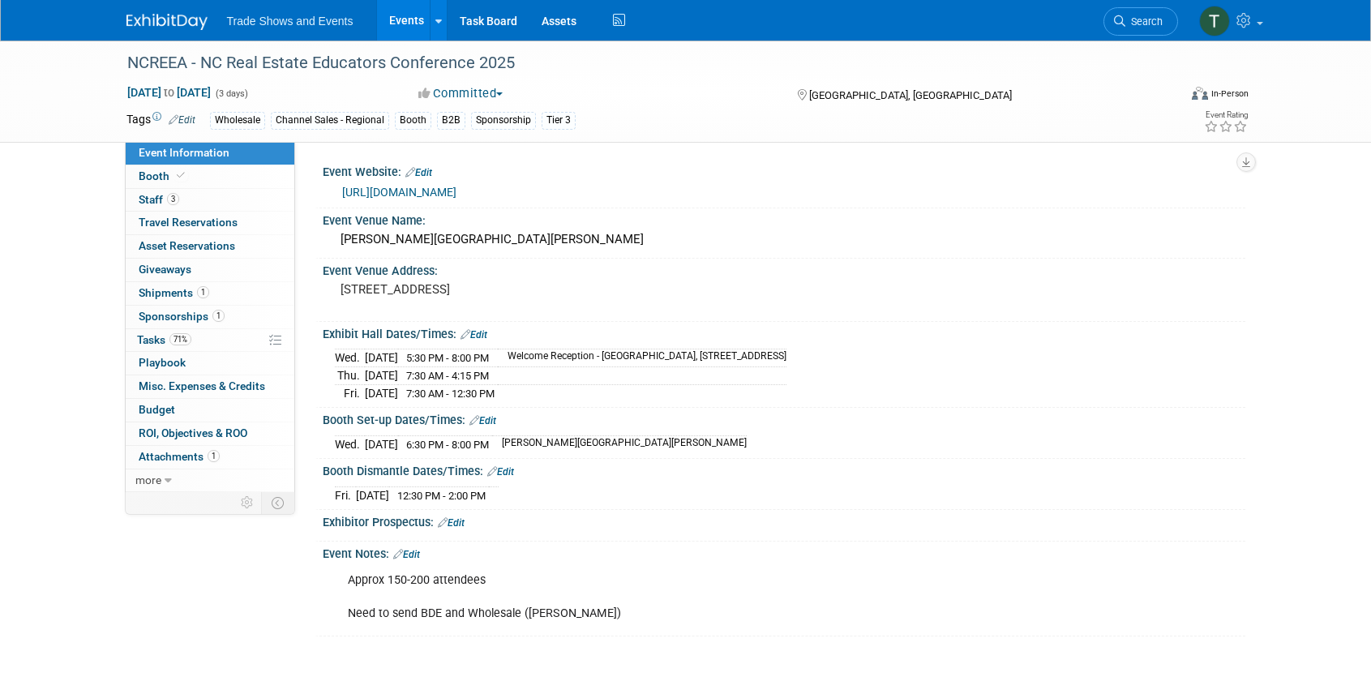 The width and height of the screenshot is (1371, 694). I want to click on span: Misc. Expenses & Credits, so click(202, 386).